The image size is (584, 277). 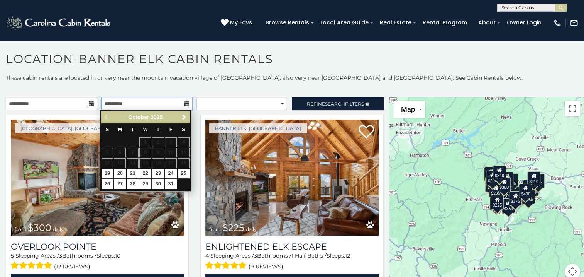 I want to click on span: Sunday, so click(x=107, y=129).